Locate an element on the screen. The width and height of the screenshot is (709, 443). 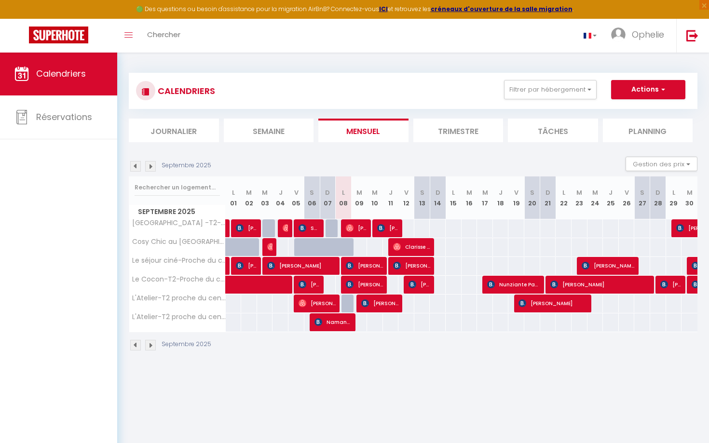
span: Réservations is located at coordinates (64, 117).